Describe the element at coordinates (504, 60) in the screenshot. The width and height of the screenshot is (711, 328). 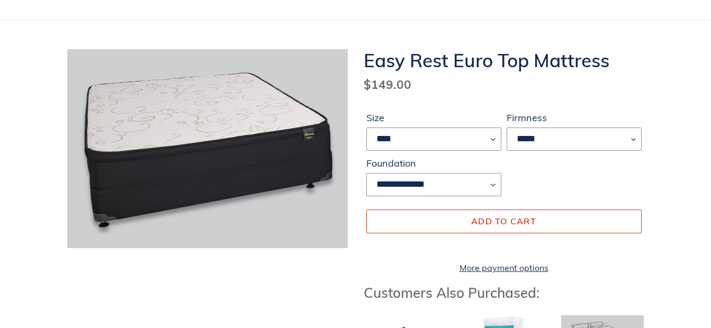
I see `h1: Easy Rest Euro Top Mattress` at that location.